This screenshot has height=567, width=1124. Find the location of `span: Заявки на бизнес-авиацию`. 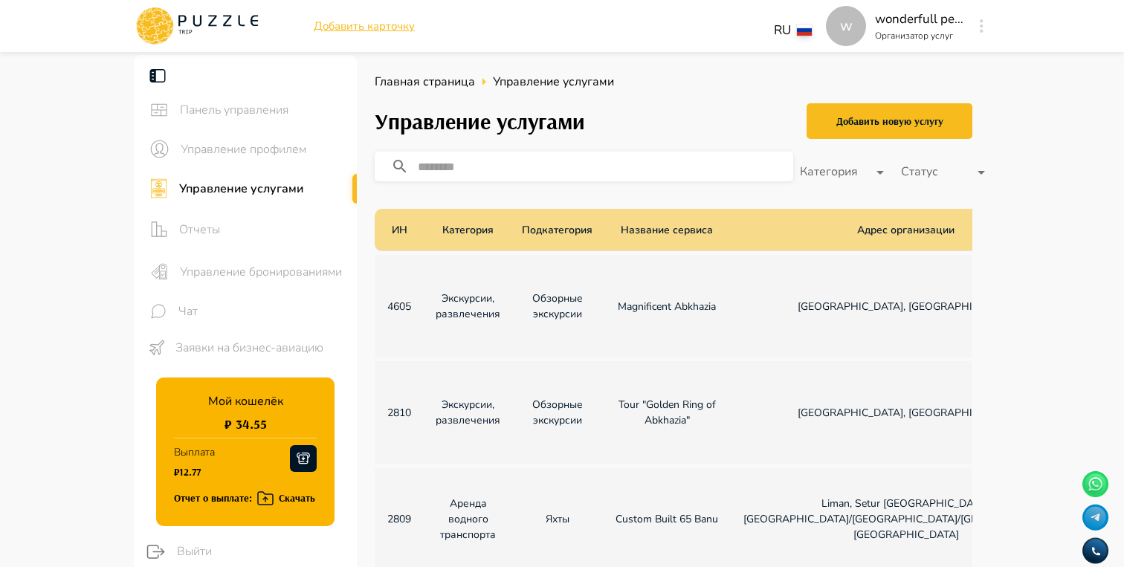

span: Заявки на бизнес-авиацию is located at coordinates (260, 348).